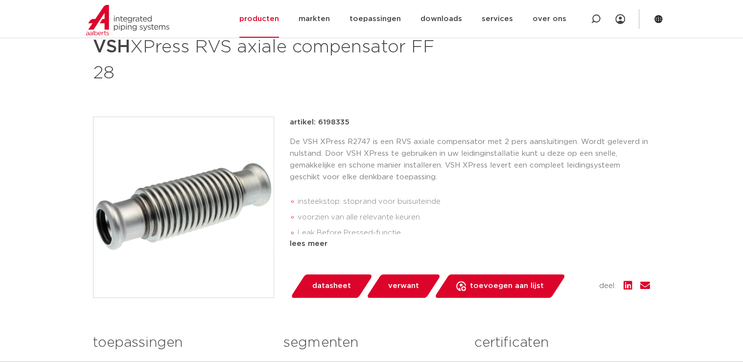 The width and height of the screenshot is (743, 362). Describe the element at coordinates (474, 217) in the screenshot. I see `li: voorzien van alle relevante keuren` at that location.